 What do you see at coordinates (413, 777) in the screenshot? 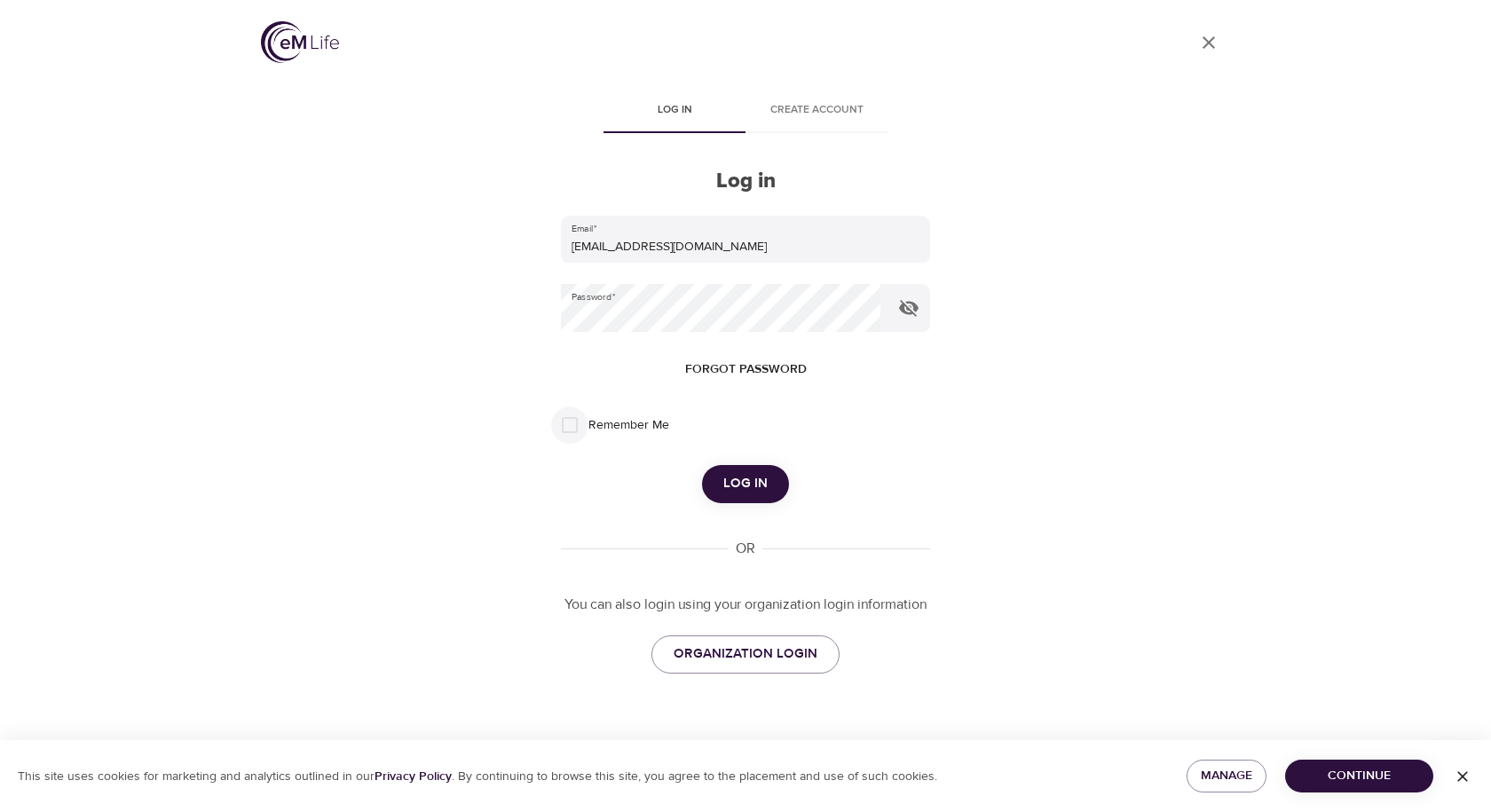
I see `a: Privacy Policy` at bounding box center [413, 777].